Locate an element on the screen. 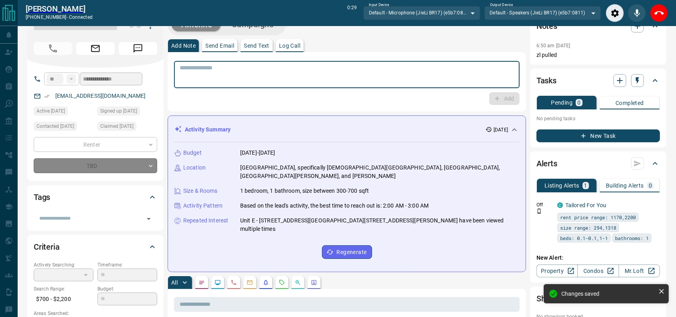  p: Completed is located at coordinates (629, 103).